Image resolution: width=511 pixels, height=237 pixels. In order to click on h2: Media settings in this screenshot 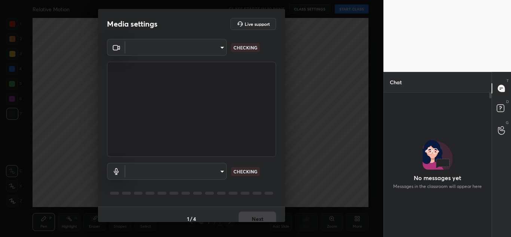, I will do `click(132, 24)`.